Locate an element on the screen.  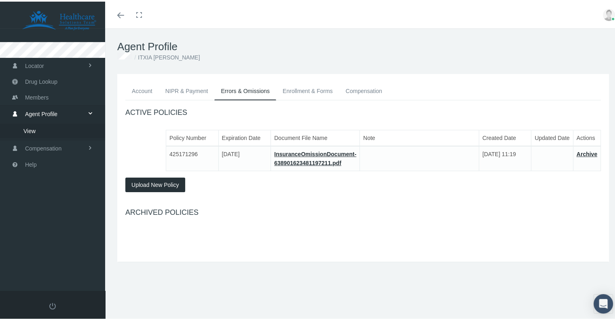
span: Locator is located at coordinates (34, 64).